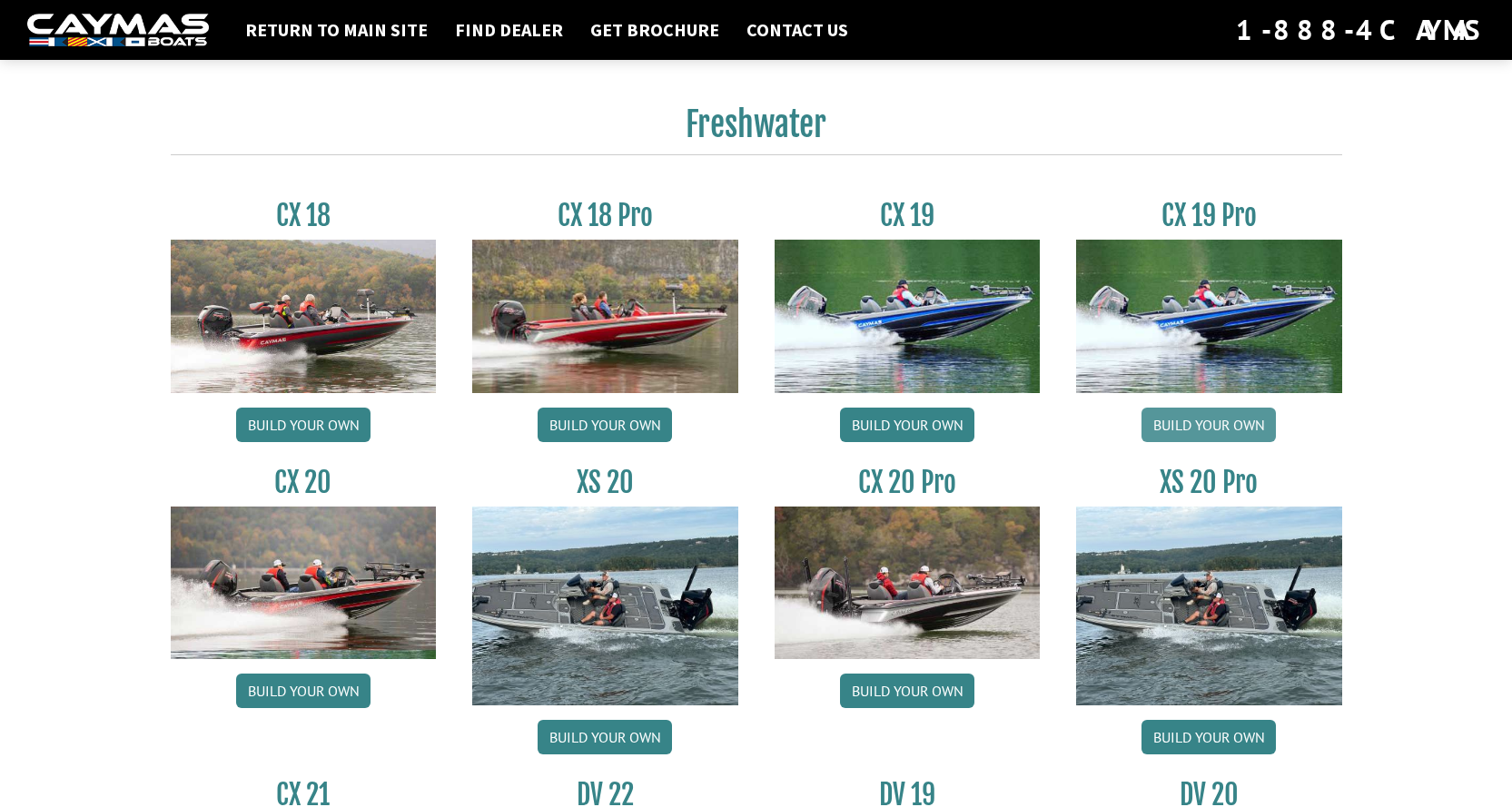  What do you see at coordinates (303, 316) in the screenshot?
I see `img: CX-18S_thumbnail.jpg` at bounding box center [303, 316].